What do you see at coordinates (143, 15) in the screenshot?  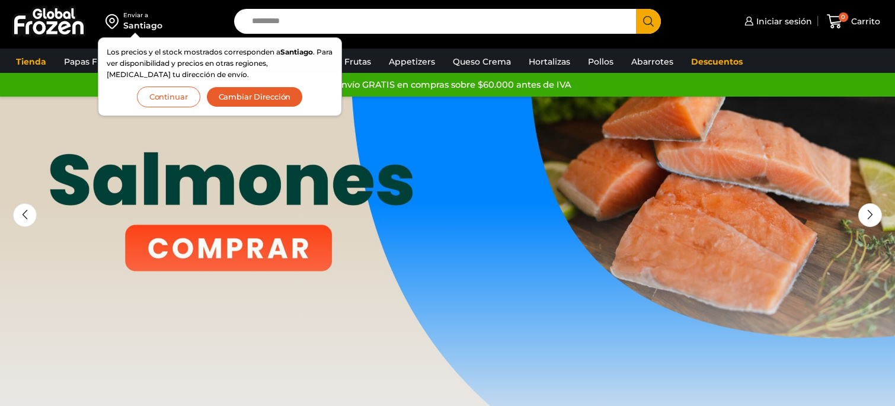 I see `div: Enviar a` at bounding box center [143, 15].